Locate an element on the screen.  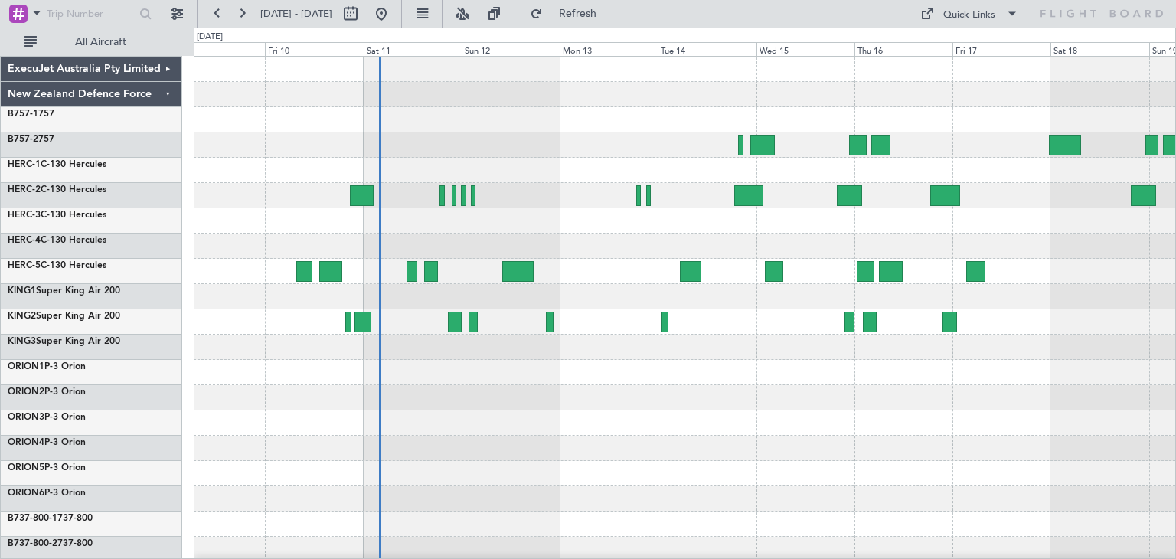
span: HERC-4 is located at coordinates (24, 240).